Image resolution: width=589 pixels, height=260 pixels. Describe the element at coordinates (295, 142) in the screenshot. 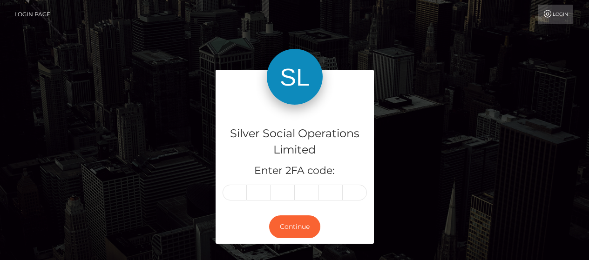

I see `h4: Silver Social Operations Limited` at that location.